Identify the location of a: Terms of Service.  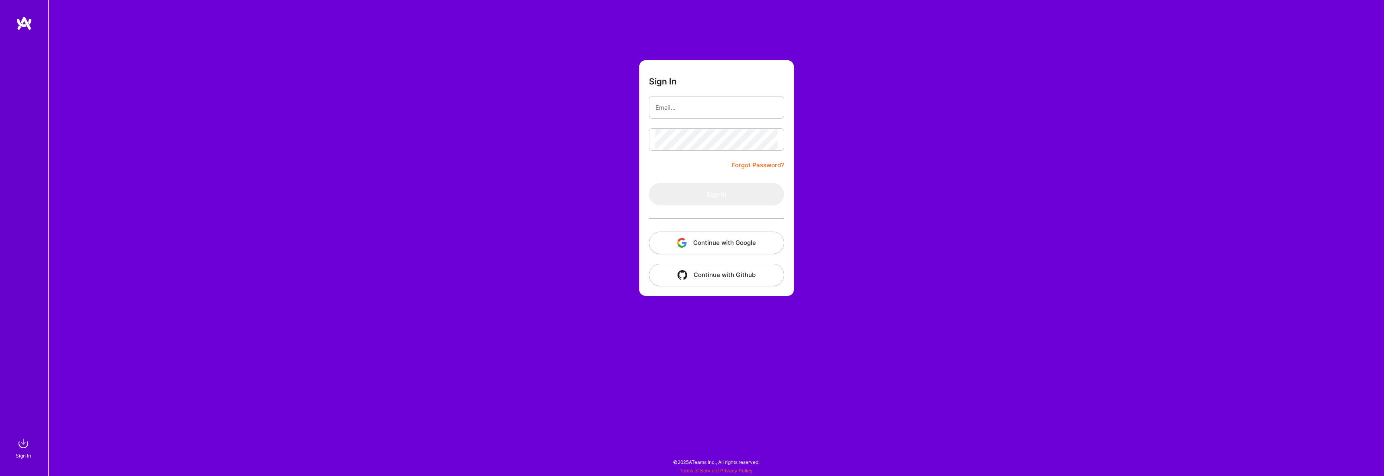
(698, 471).